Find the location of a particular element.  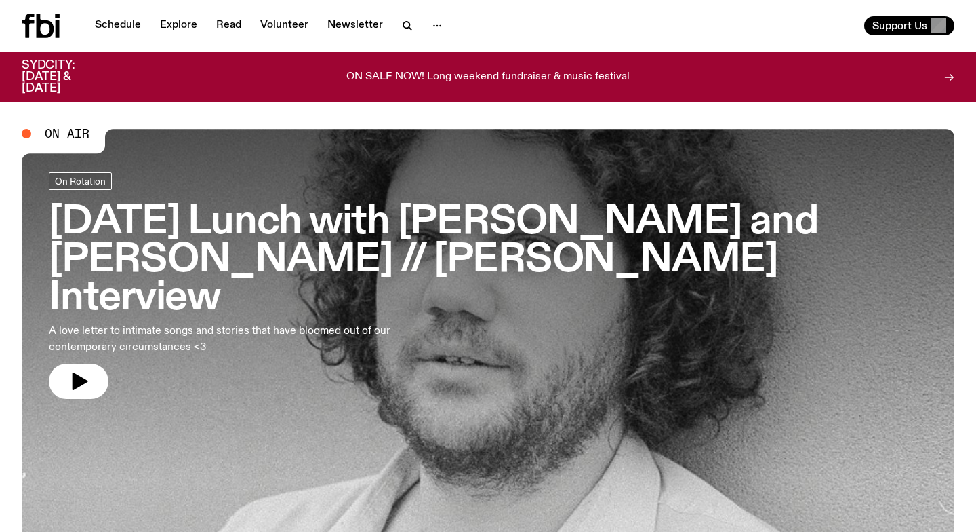

a: On Rotation is located at coordinates (80, 181).